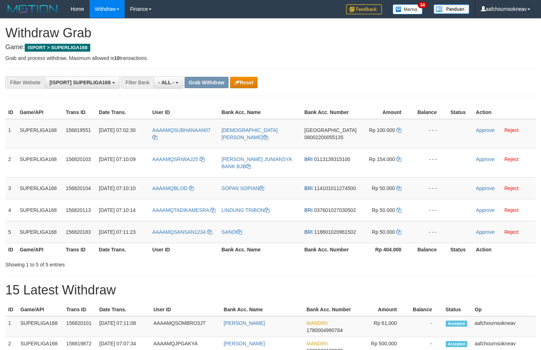  I want to click on span: ISPORT > SUPERLIGA168, so click(57, 48).